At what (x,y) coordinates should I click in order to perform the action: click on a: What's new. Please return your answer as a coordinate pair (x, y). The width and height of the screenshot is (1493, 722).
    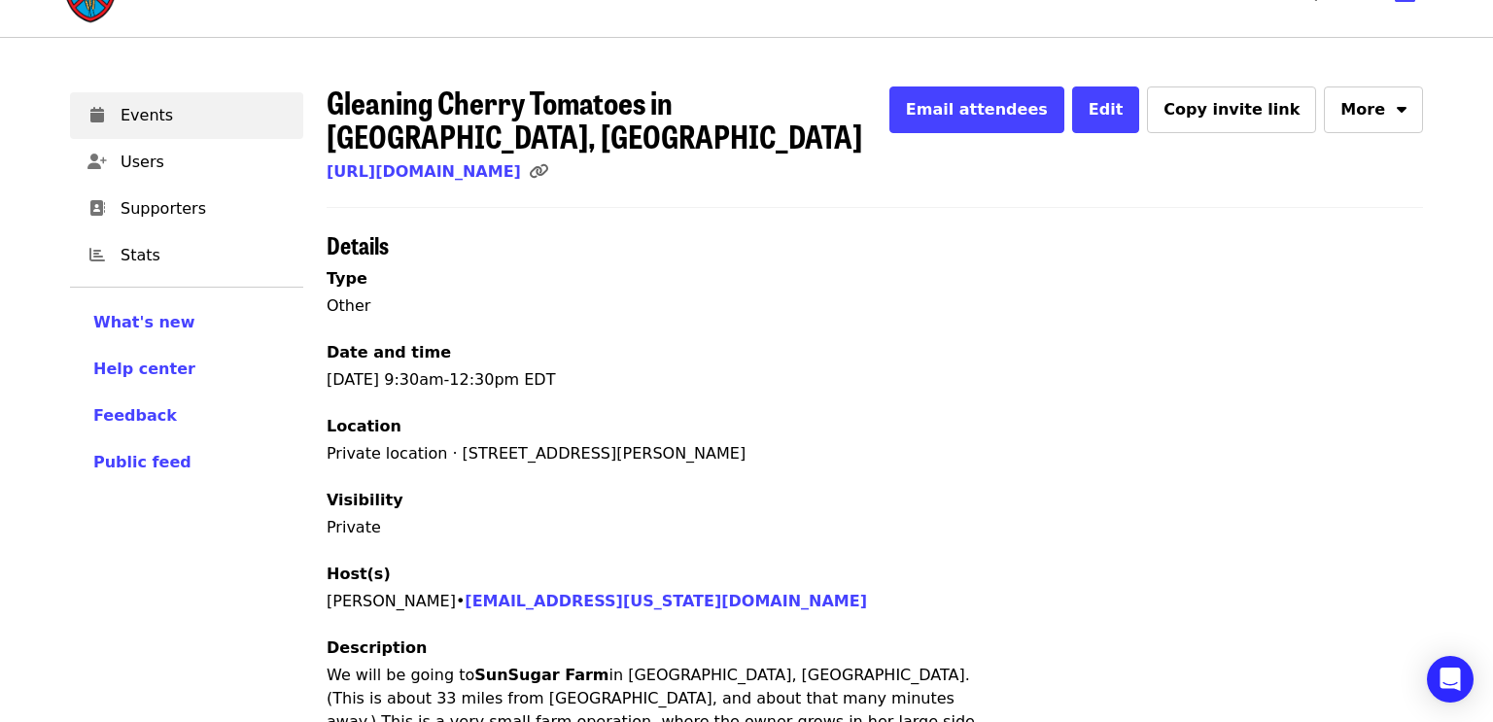
    Looking at the image, I should click on (187, 323).